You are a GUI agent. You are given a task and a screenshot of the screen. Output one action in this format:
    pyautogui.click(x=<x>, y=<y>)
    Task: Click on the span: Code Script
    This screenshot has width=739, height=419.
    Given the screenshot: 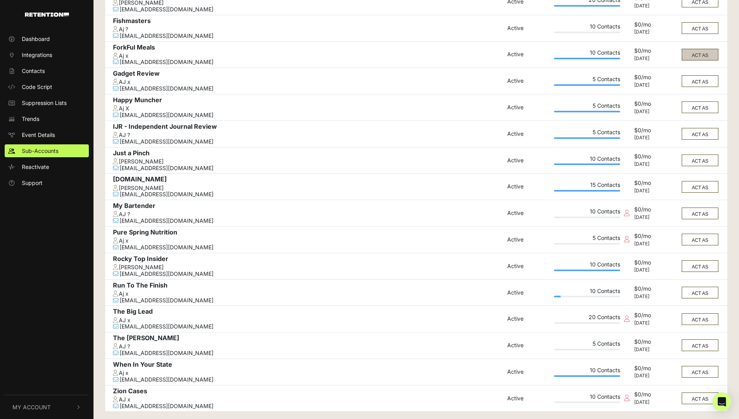 What is the action you would take?
    pyautogui.click(x=37, y=87)
    